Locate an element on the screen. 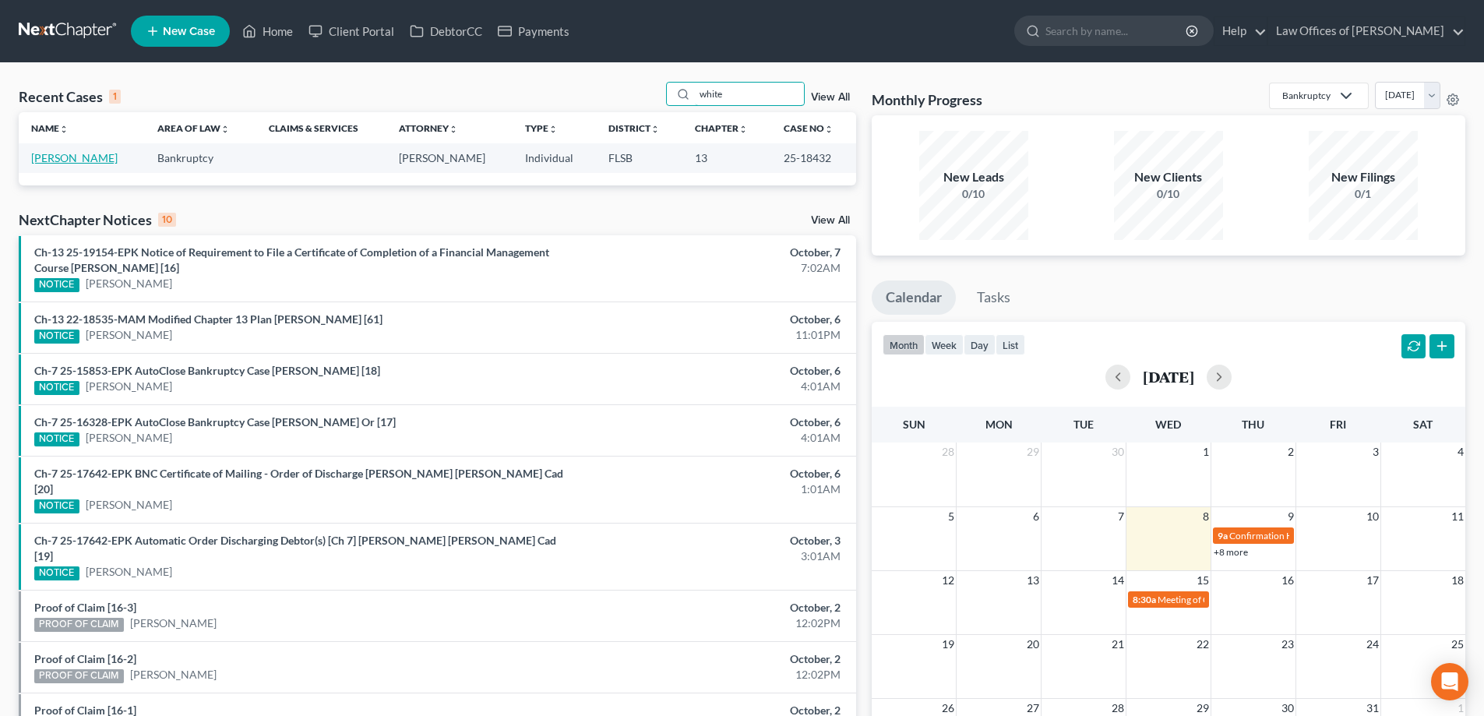  div: 10 is located at coordinates (167, 220).